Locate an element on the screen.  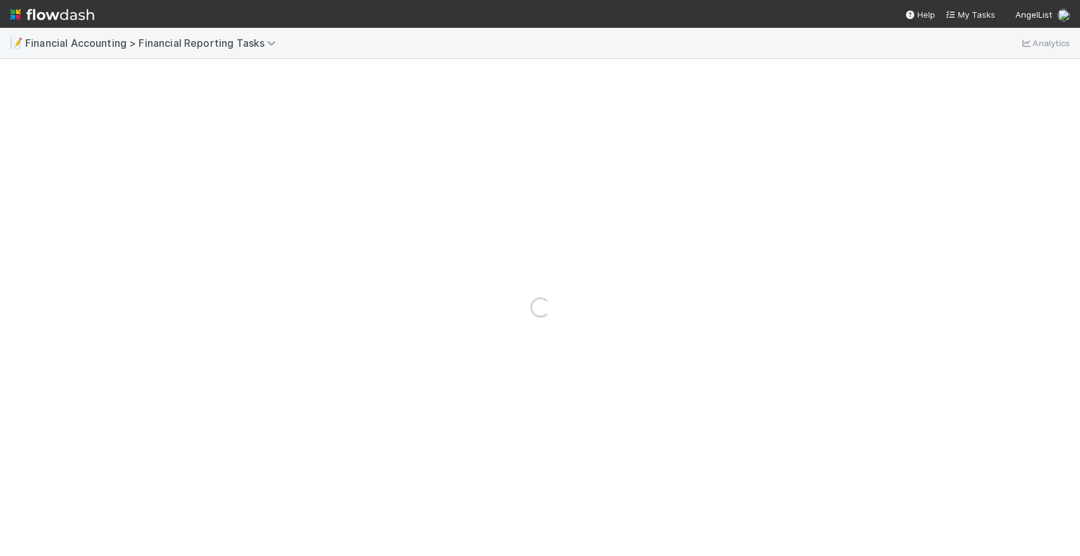
a: Analytics is located at coordinates (1044, 43).